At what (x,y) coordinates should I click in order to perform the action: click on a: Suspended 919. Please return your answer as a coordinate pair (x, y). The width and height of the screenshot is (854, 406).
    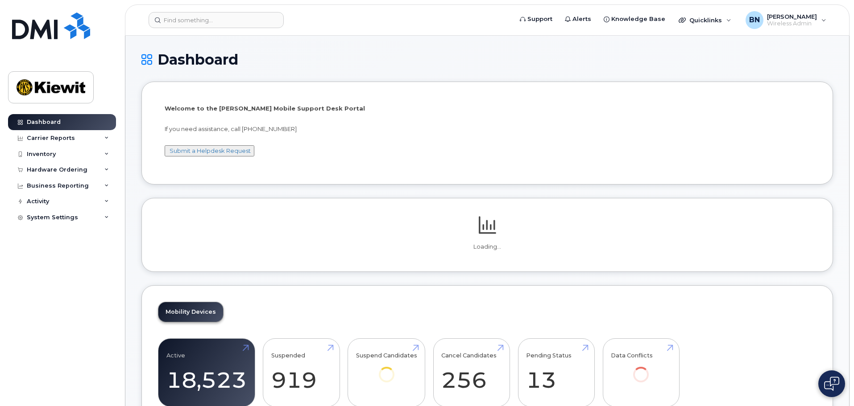
    Looking at the image, I should click on (301, 373).